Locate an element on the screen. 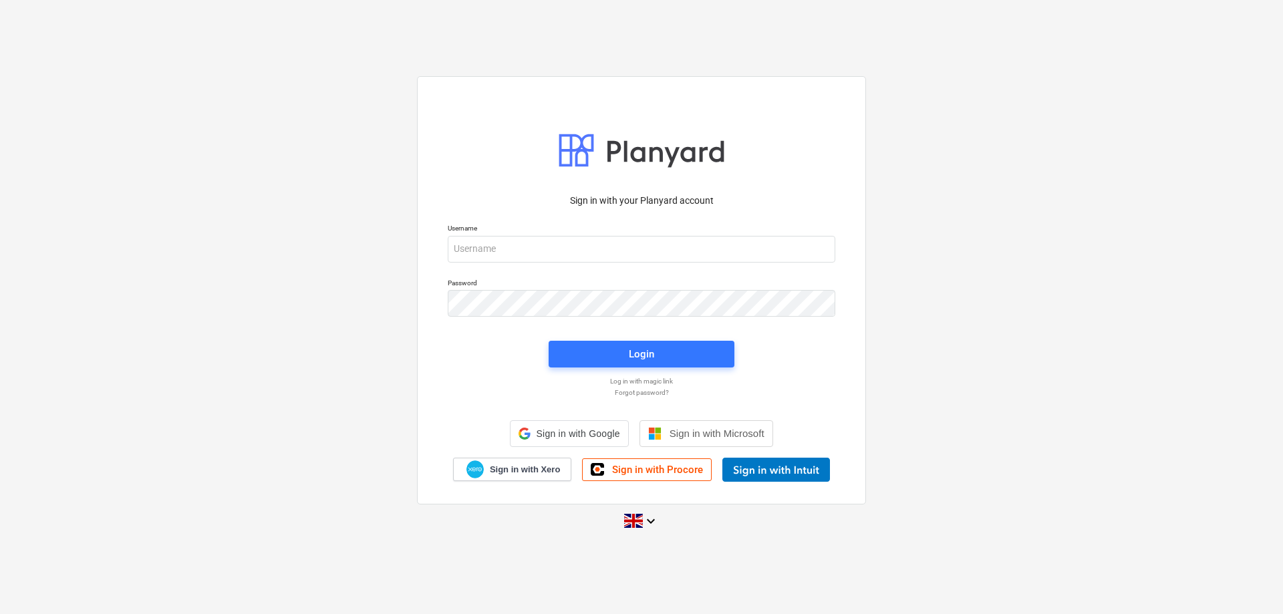  div: Sign in with Google is located at coordinates (569, 434).